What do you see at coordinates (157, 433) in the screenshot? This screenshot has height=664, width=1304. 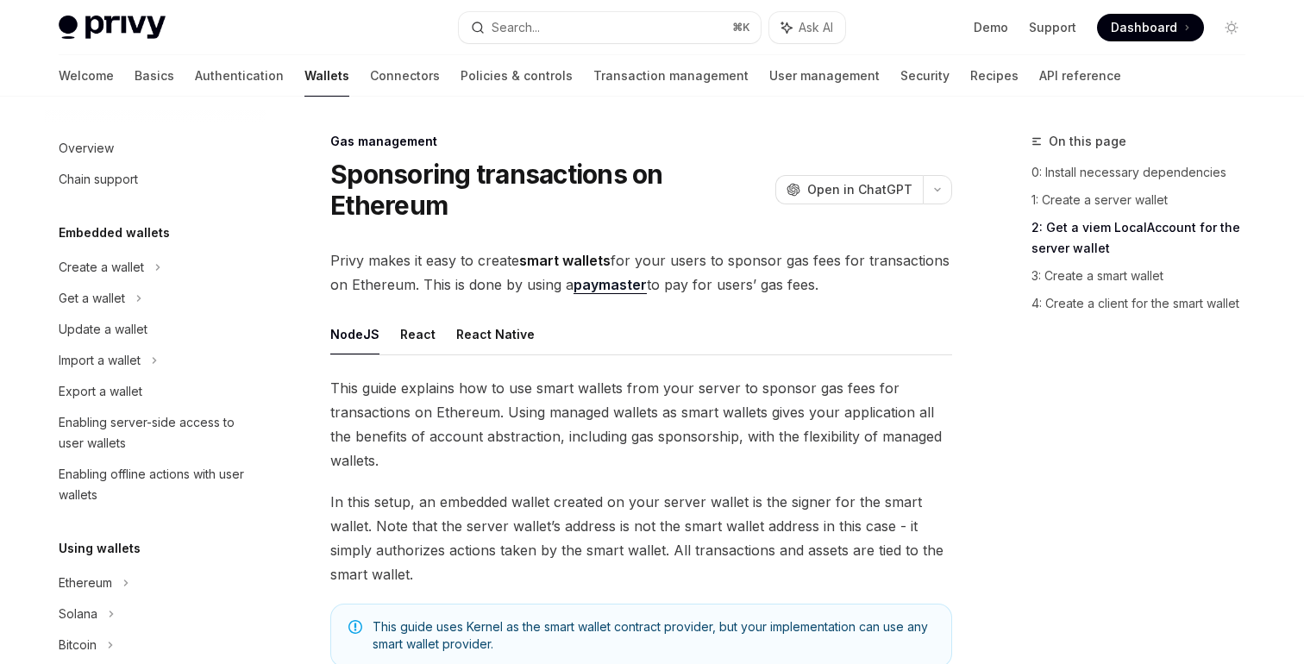 I see `div: Enabling server-side access to user wallets` at bounding box center [157, 433].